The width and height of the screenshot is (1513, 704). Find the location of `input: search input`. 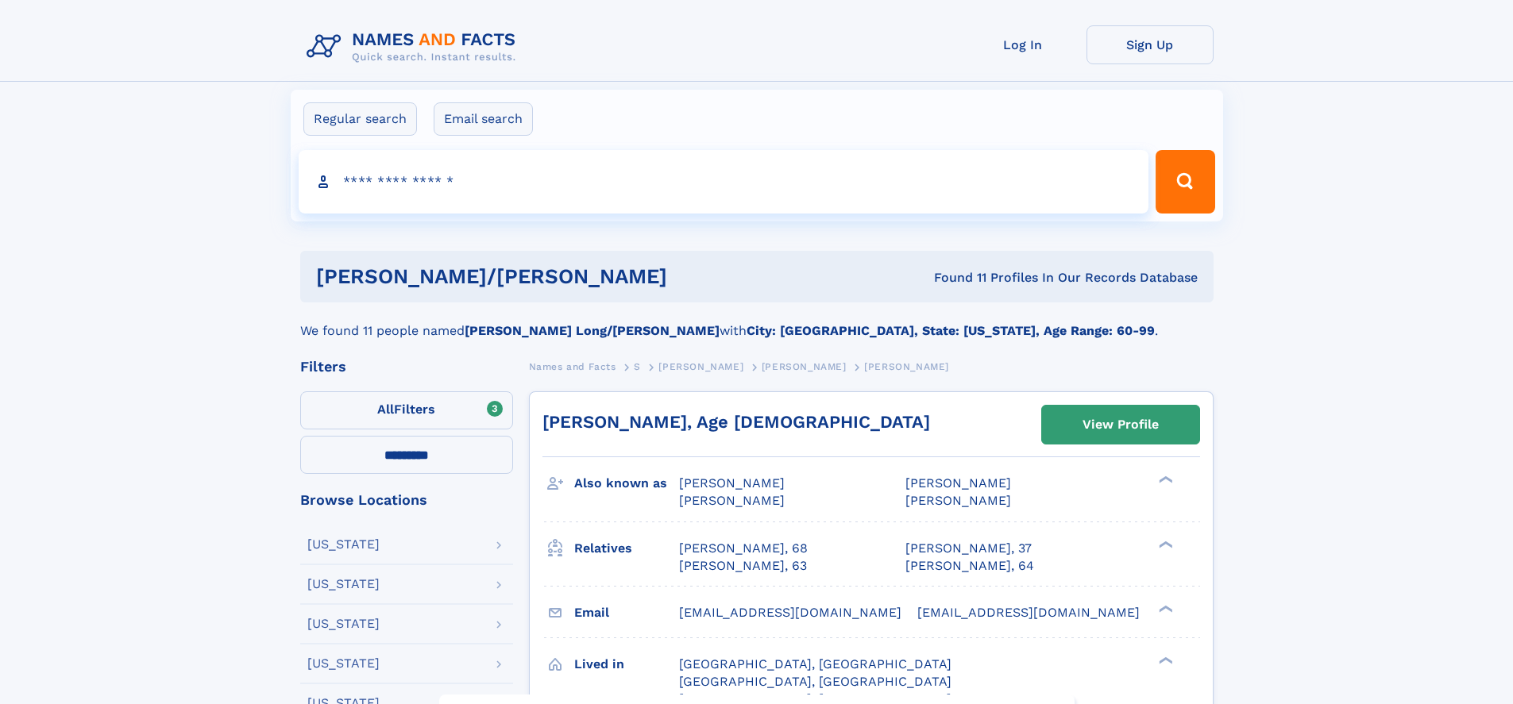

input: search input is located at coordinates (724, 182).